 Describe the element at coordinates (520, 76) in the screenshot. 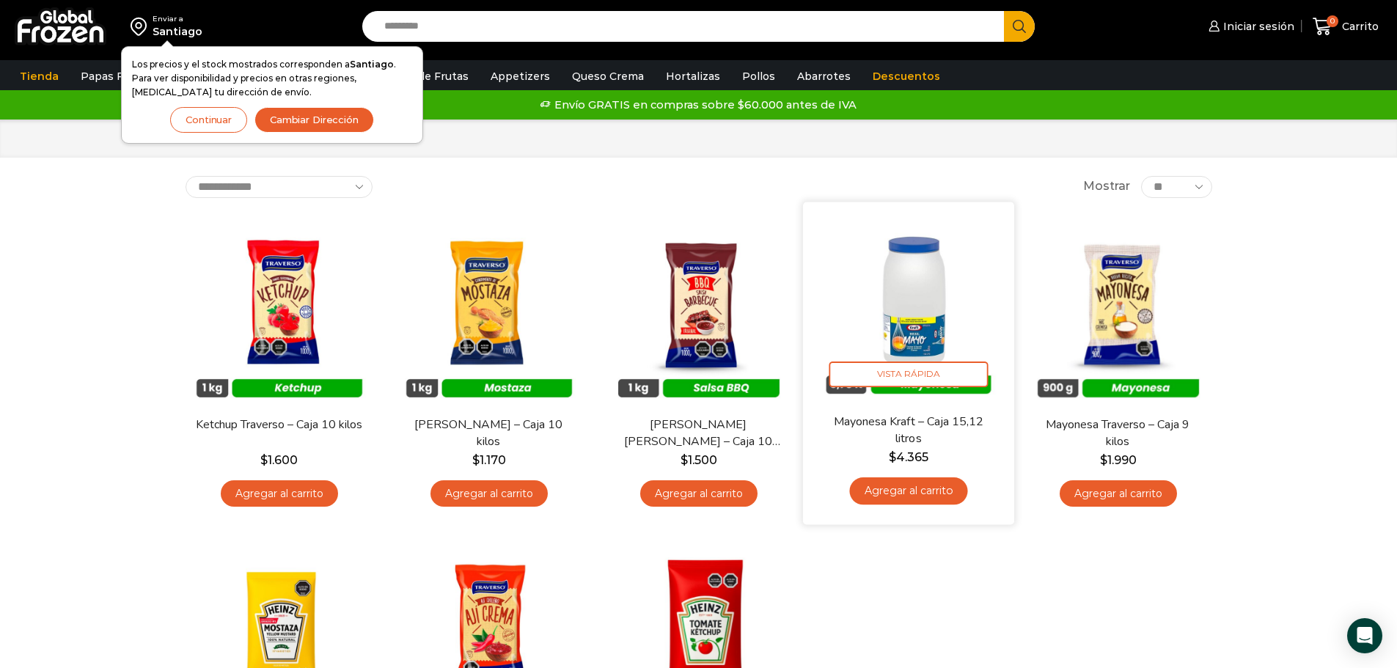

I see `a: Appetizers` at that location.